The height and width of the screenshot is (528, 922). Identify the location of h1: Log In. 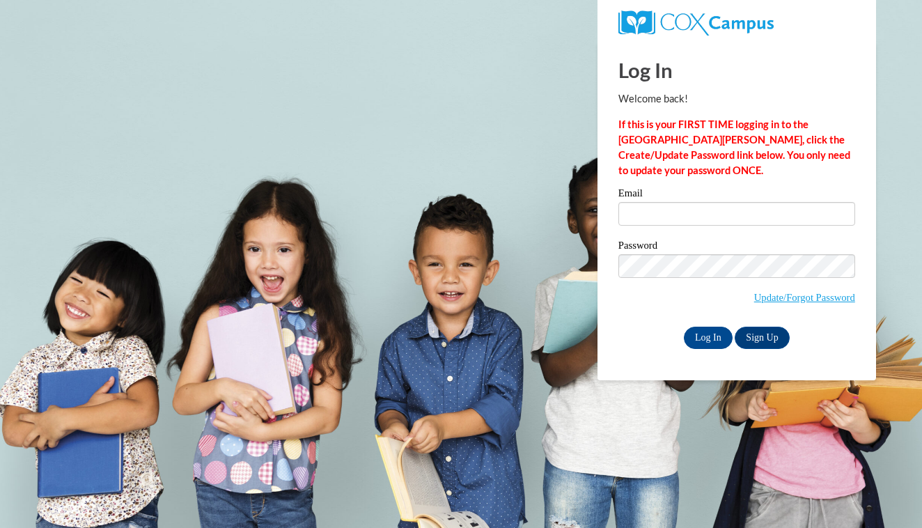
(737, 70).